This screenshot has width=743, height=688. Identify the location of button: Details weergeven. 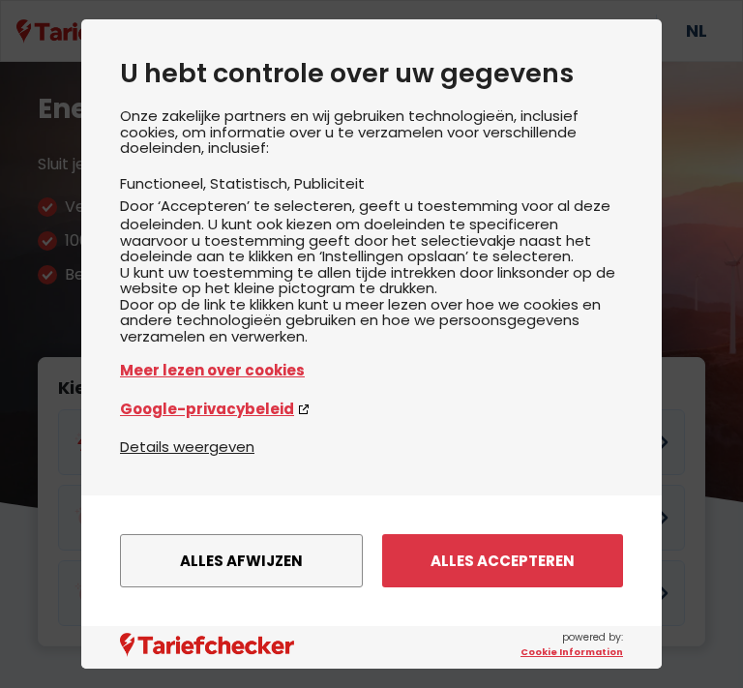
(187, 446).